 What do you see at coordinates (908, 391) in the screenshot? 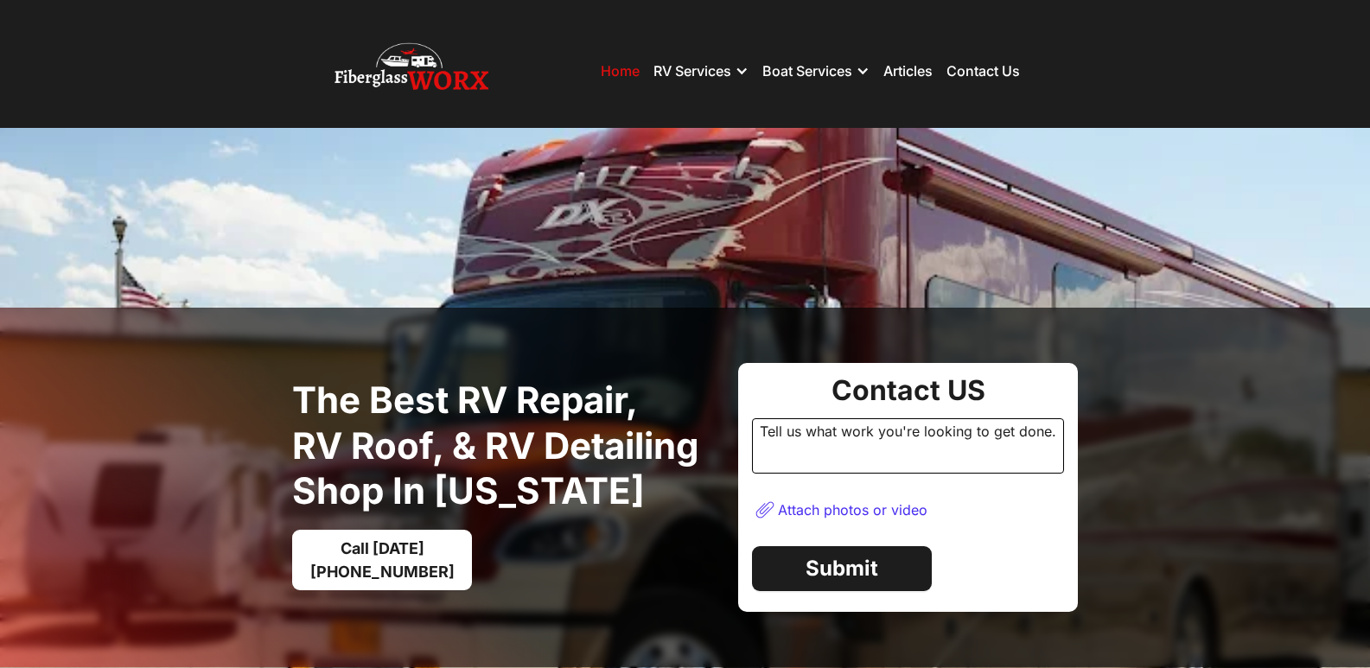
I see `div: Contact US` at bounding box center [908, 391].